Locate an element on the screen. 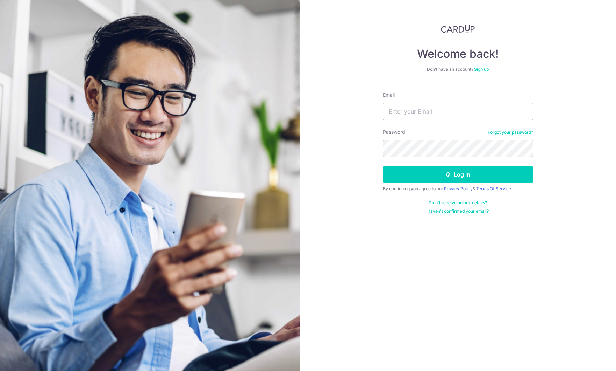  button: Log in is located at coordinates (458, 174).